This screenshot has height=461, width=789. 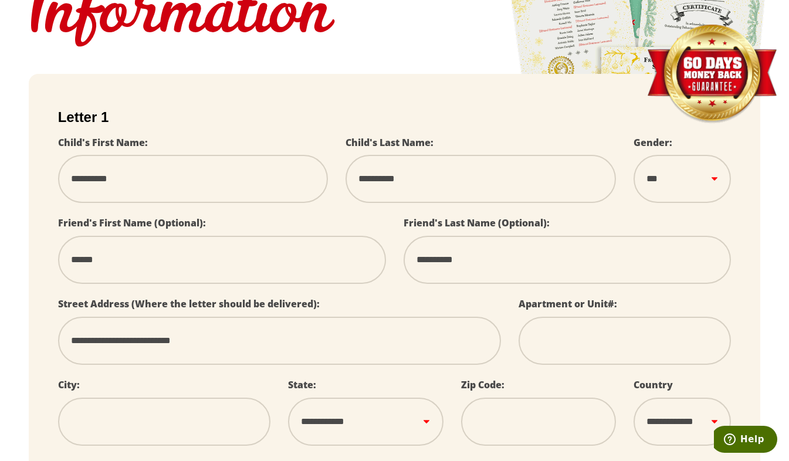 I want to click on label: City:, so click(x=69, y=385).